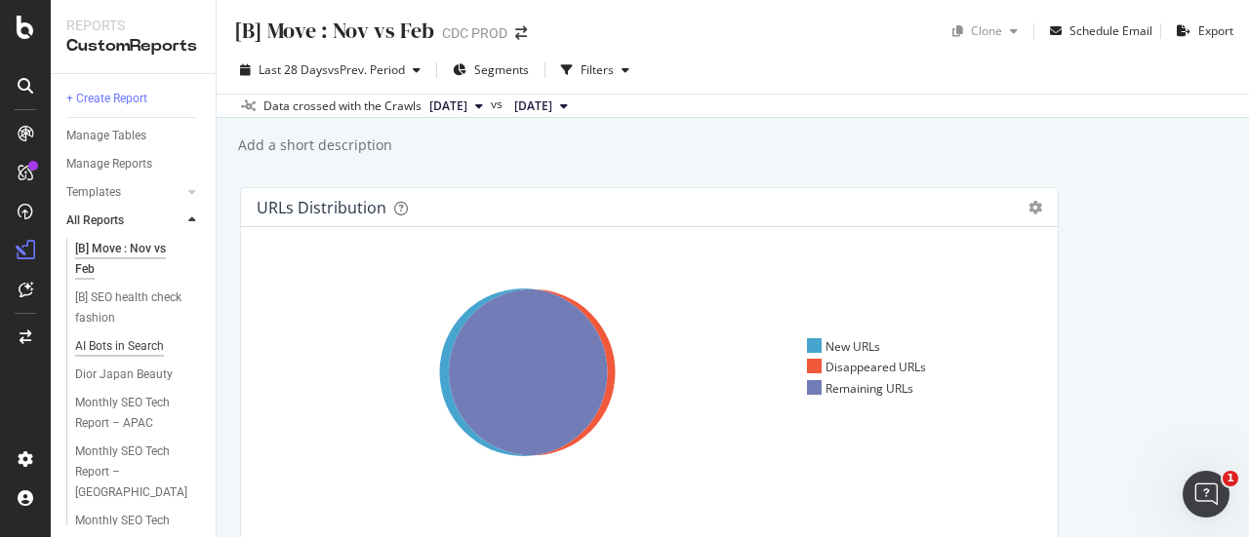 This screenshot has width=1249, height=537. What do you see at coordinates (124, 192) in the screenshot?
I see `a: Templates` at bounding box center [124, 192].